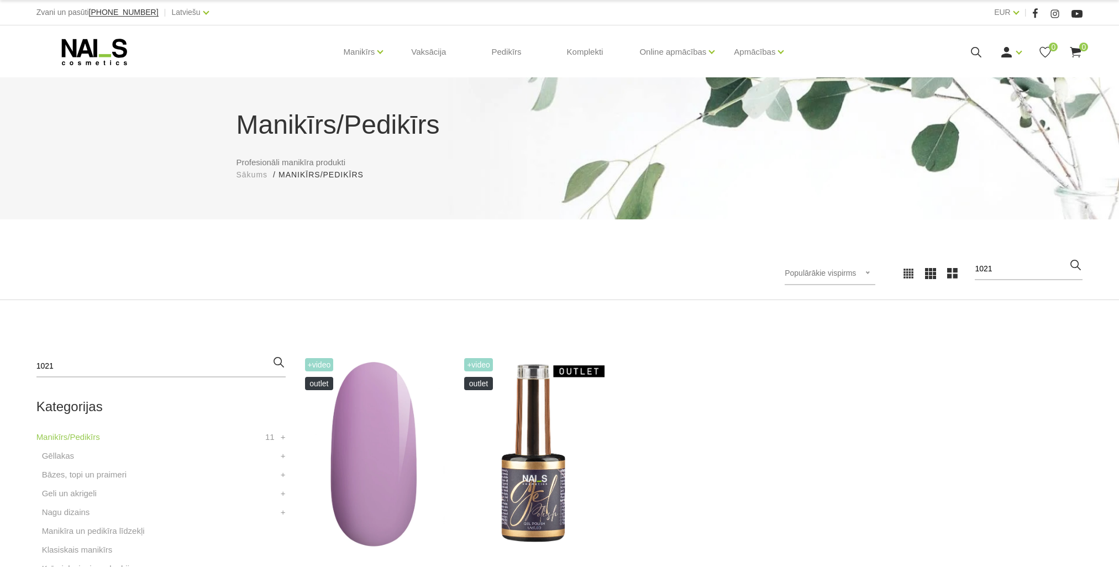 This screenshot has width=1119, height=567. What do you see at coordinates (252, 175) in the screenshot?
I see `a: Sākums` at bounding box center [252, 175].